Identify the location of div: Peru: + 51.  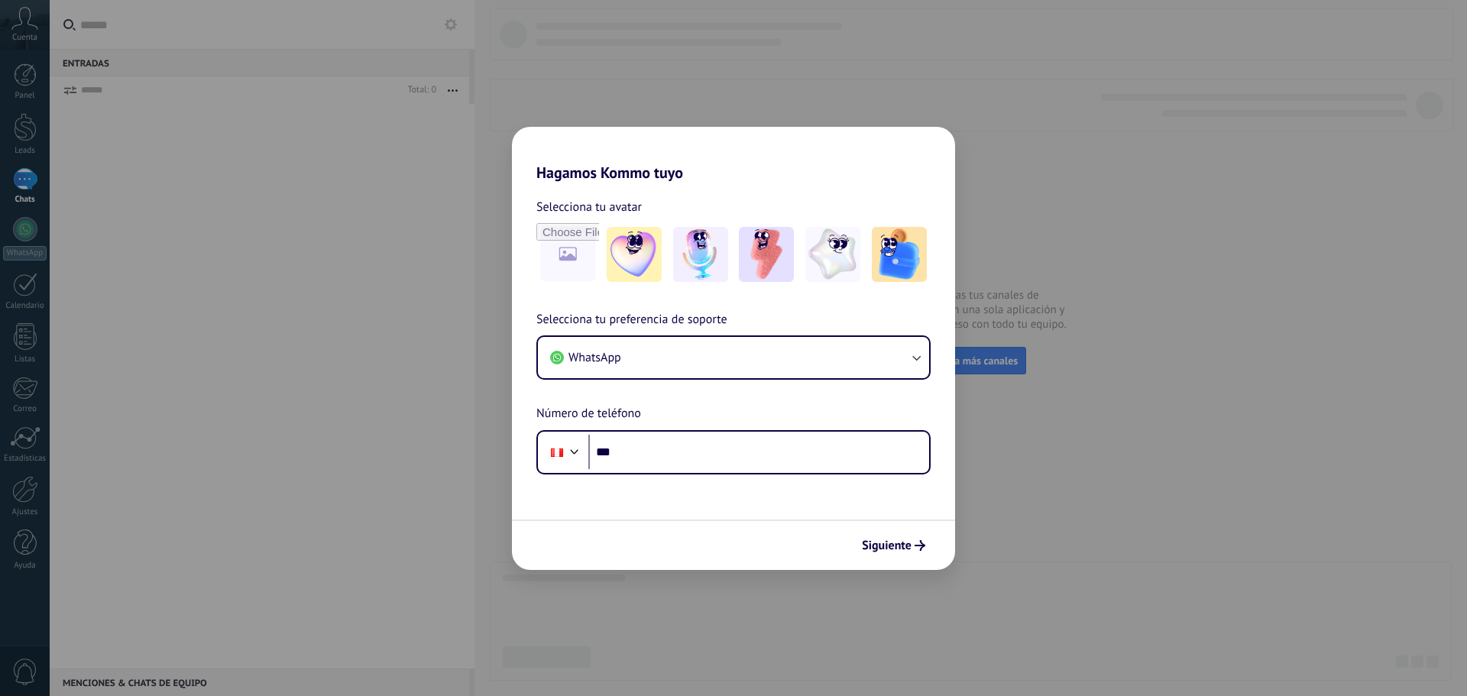
(557, 452).